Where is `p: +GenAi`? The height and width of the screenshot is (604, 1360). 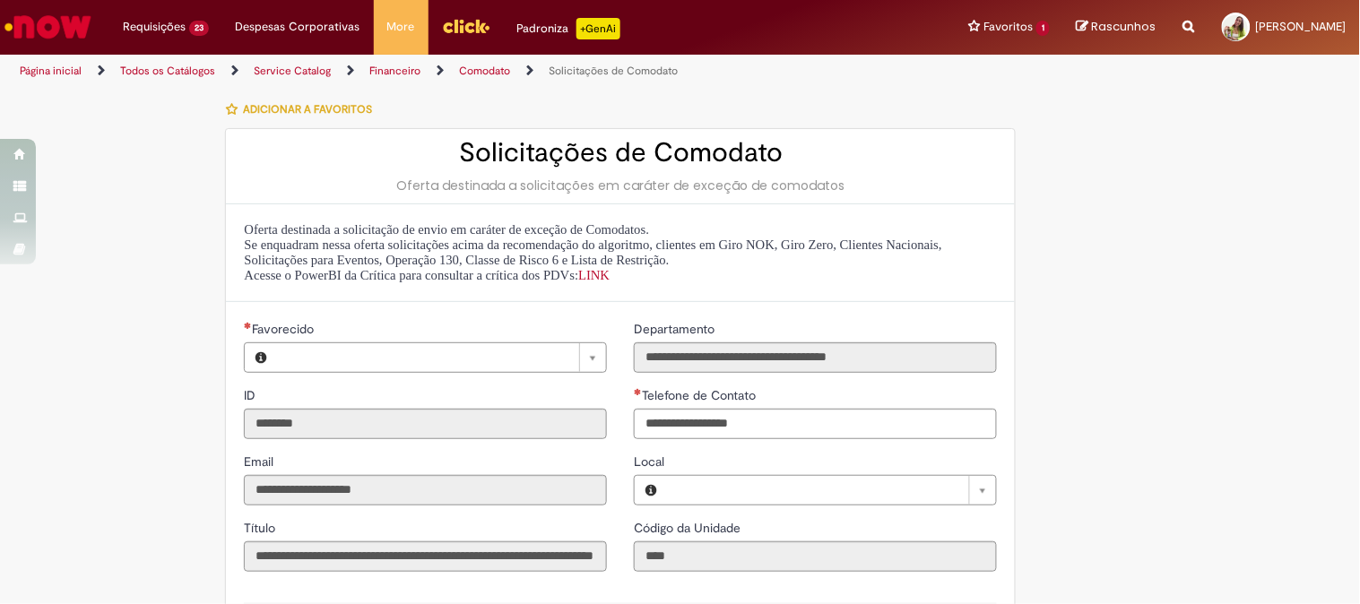
p: +GenAi is located at coordinates (598, 29).